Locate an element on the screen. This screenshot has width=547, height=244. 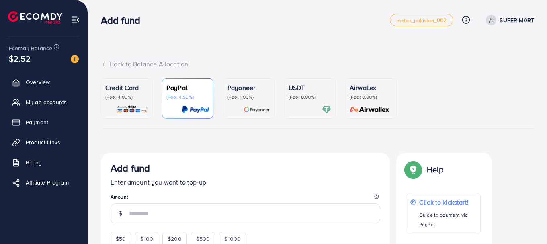
span: Affiliate Program is located at coordinates (47, 183).